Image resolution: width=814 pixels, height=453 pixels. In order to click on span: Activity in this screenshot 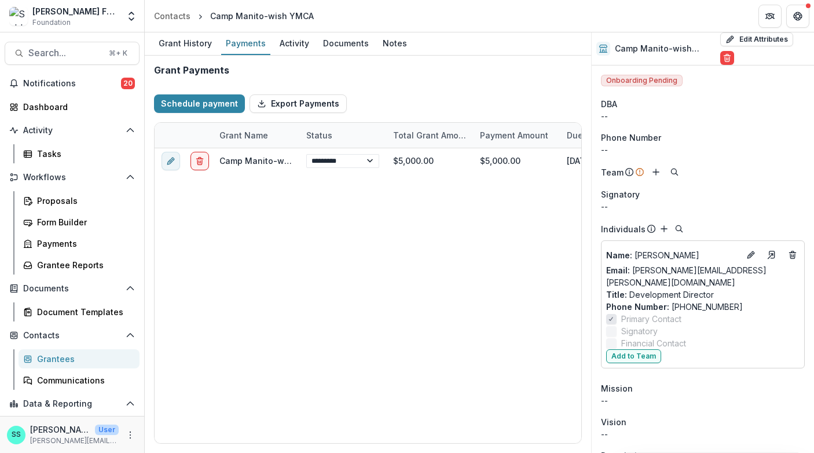, I will do `click(72, 130)`.